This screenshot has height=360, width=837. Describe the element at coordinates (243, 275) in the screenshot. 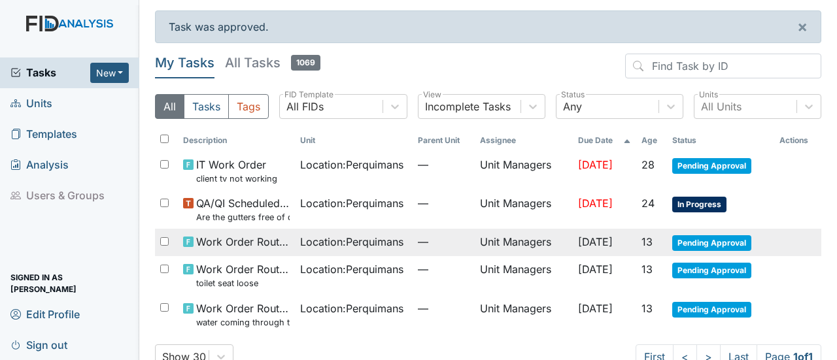

I see `span: Work Order Routine toilet seat loose` at that location.